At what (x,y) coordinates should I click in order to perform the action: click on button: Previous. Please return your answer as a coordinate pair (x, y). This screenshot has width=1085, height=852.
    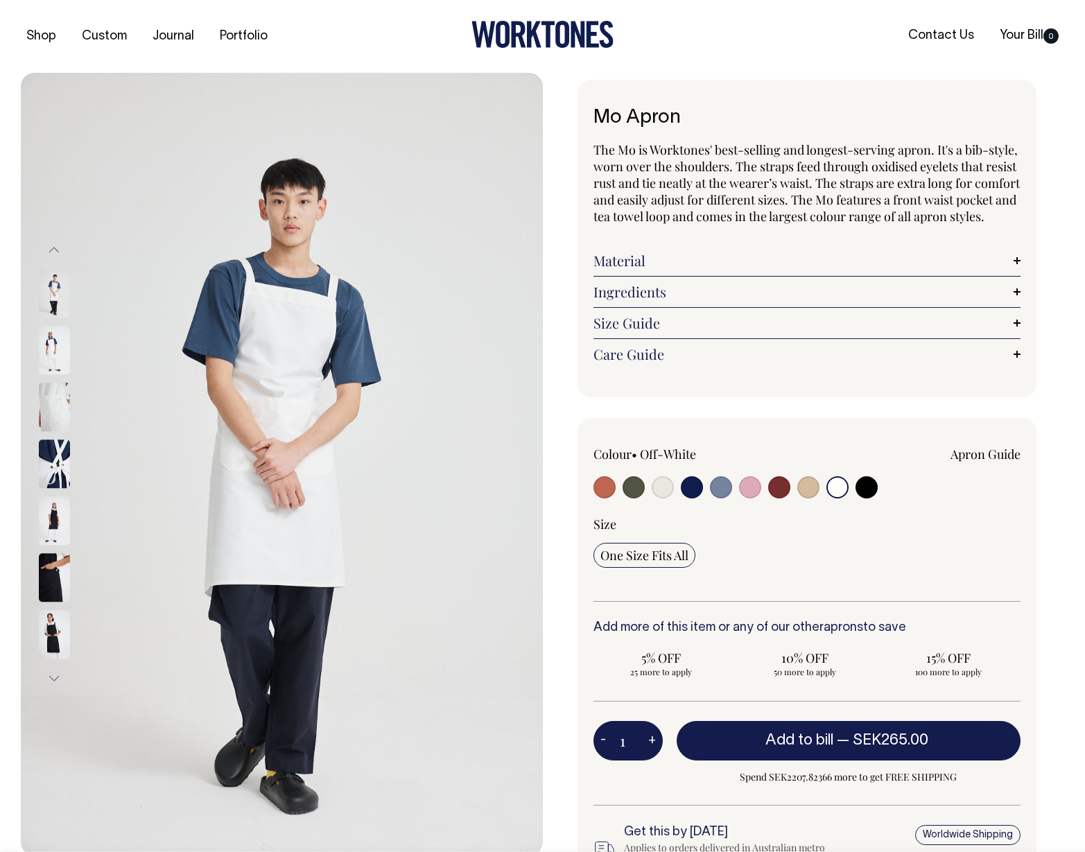
    Looking at the image, I should click on (54, 249).